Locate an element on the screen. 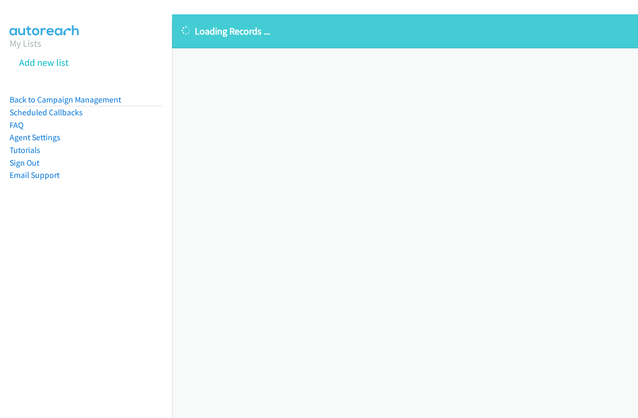 Image resolution: width=638 pixels, height=418 pixels. a: Sign Out is located at coordinates (24, 162).